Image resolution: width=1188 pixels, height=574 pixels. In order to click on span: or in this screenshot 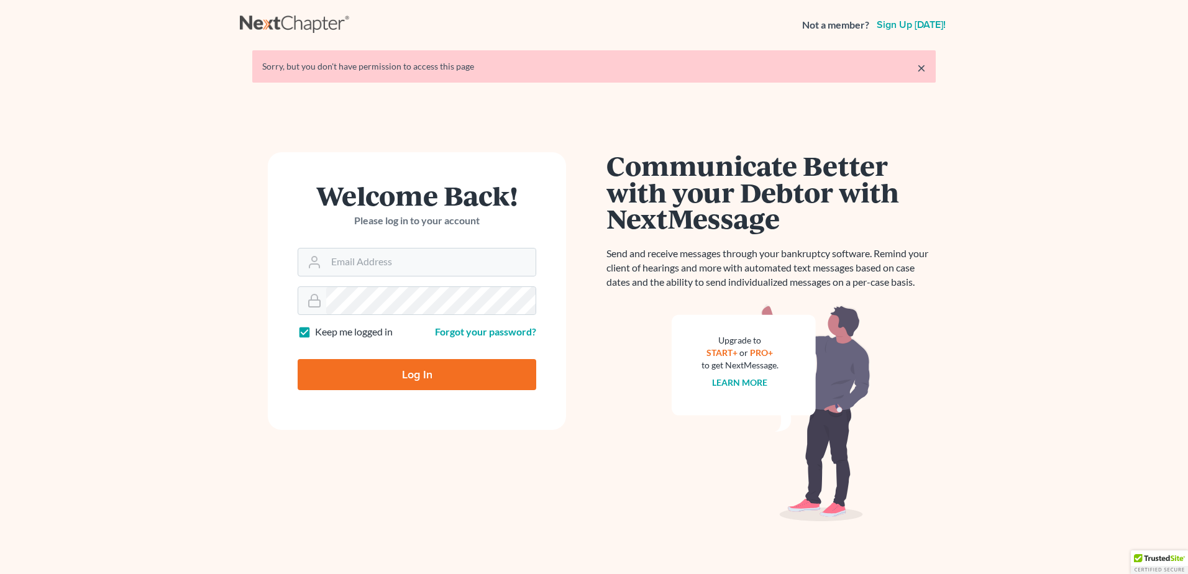, I will do `click(744, 352)`.